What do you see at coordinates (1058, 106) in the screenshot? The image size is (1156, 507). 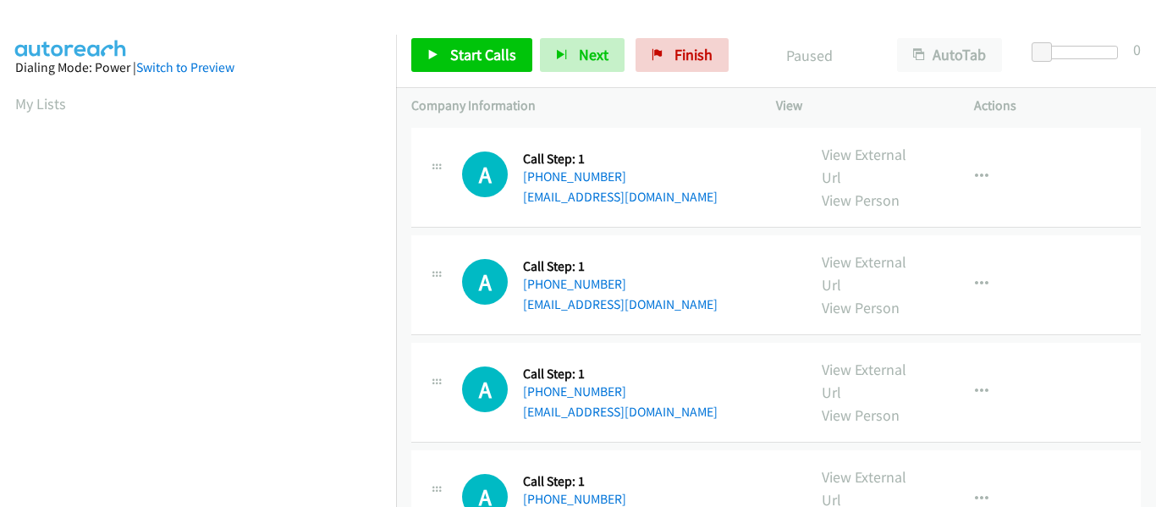 I see `p: Actions` at bounding box center [1058, 106].